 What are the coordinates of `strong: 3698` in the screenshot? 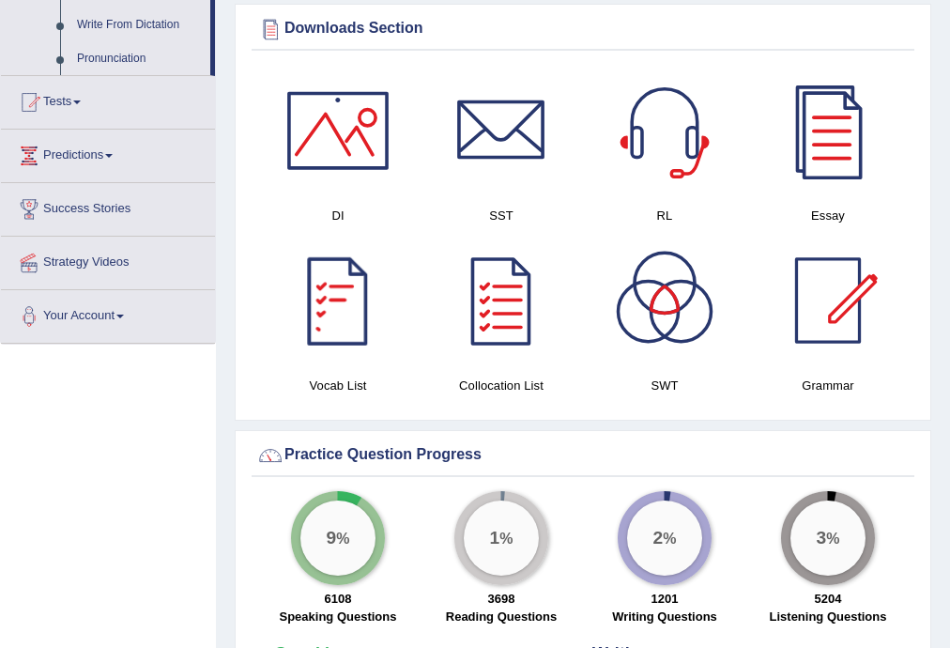 It's located at (502, 598).